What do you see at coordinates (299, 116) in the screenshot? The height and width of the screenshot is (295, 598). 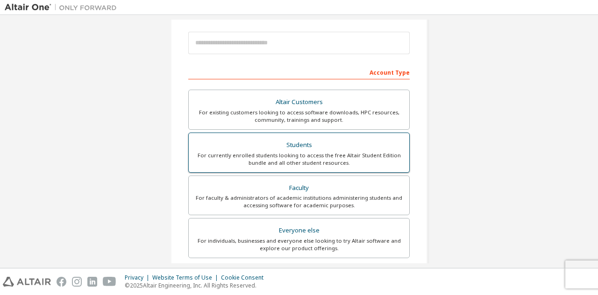 I see `div: For existing customers looking to access software downloads, HPC resources, community, trainings ...` at bounding box center [299, 116].